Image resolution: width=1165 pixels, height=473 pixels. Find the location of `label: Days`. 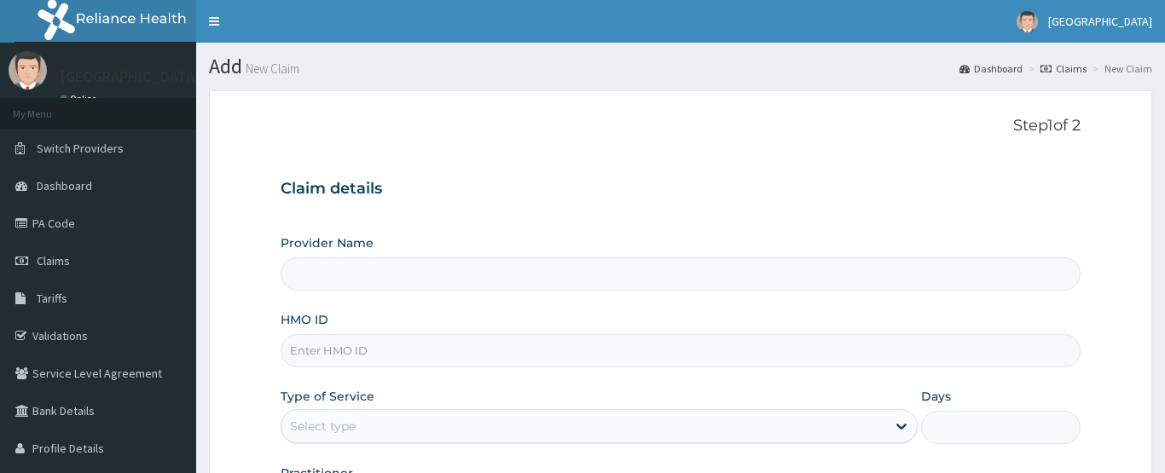

label: Days is located at coordinates (936, 397).